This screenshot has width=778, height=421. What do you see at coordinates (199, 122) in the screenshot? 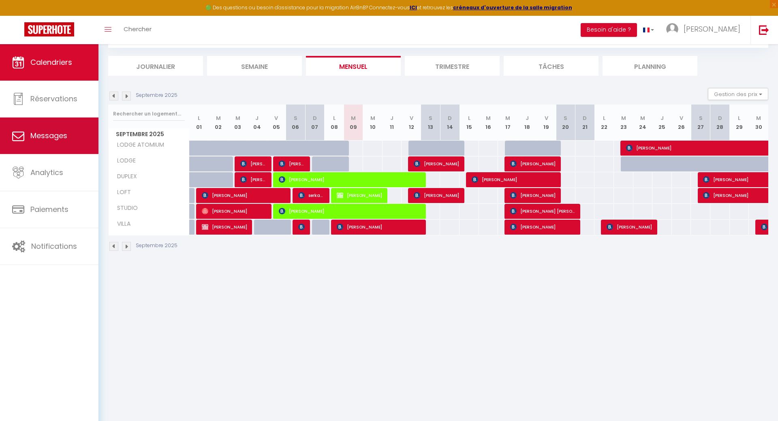
I see `th: 01` at bounding box center [199, 122].